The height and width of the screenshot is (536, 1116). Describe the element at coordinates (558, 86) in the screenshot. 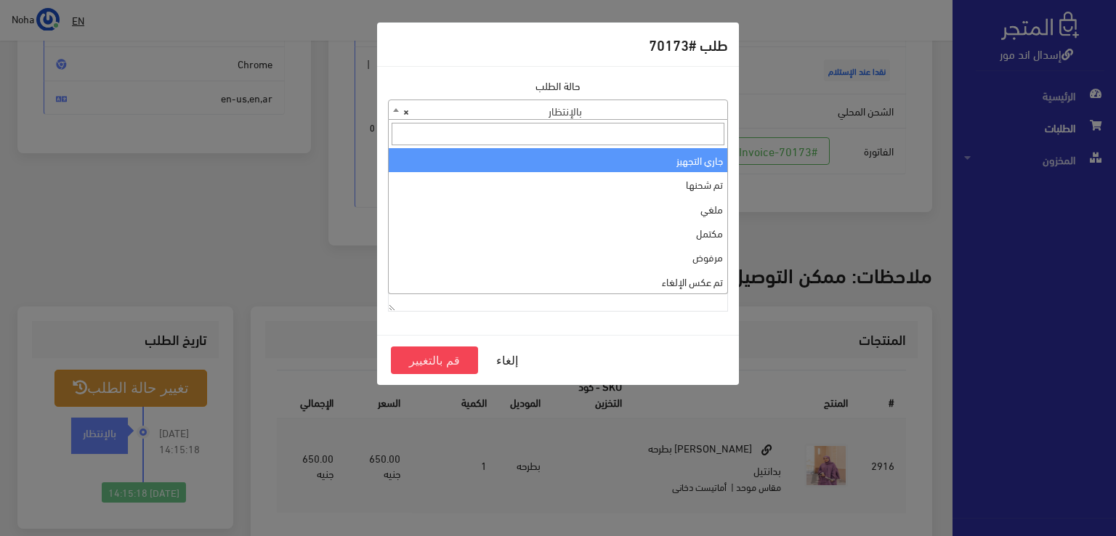

I see `label: حالة الطلب` at that location.